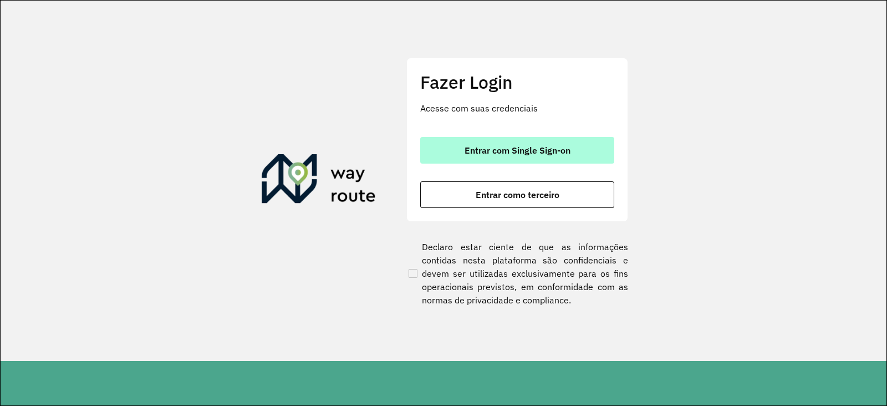  What do you see at coordinates (517, 82) in the screenshot?
I see `h2: Fazer Login` at bounding box center [517, 82].